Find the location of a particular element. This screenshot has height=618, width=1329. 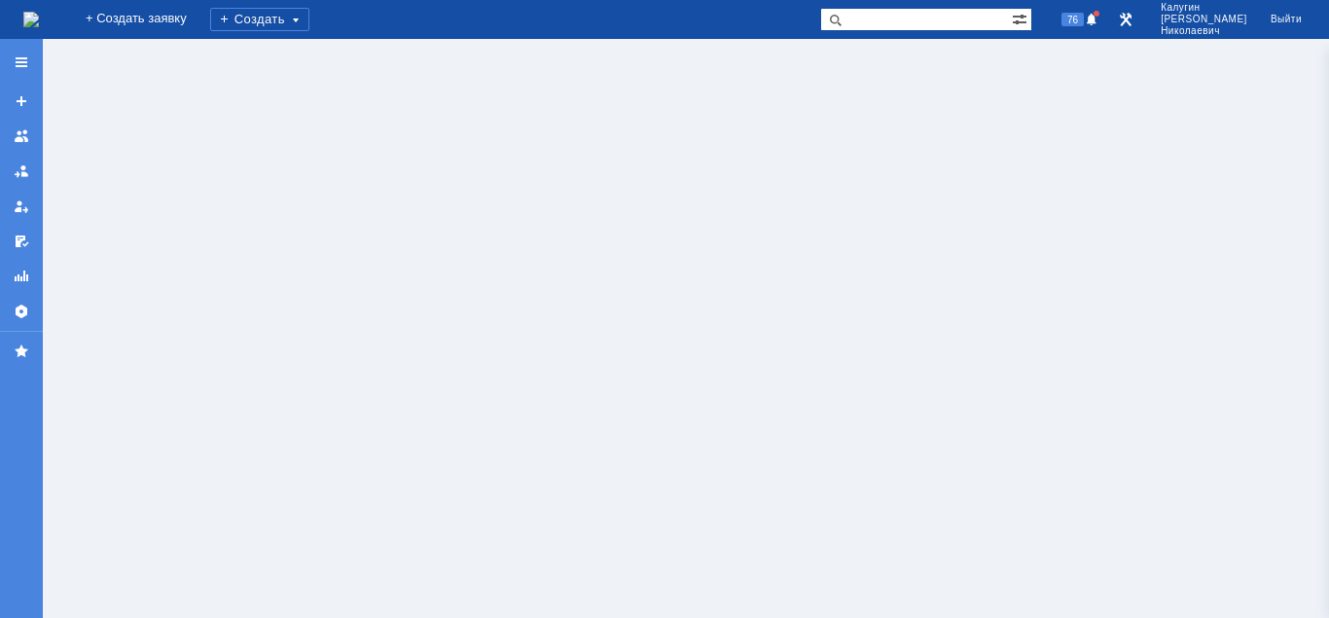

img: logo is located at coordinates (31, 19).